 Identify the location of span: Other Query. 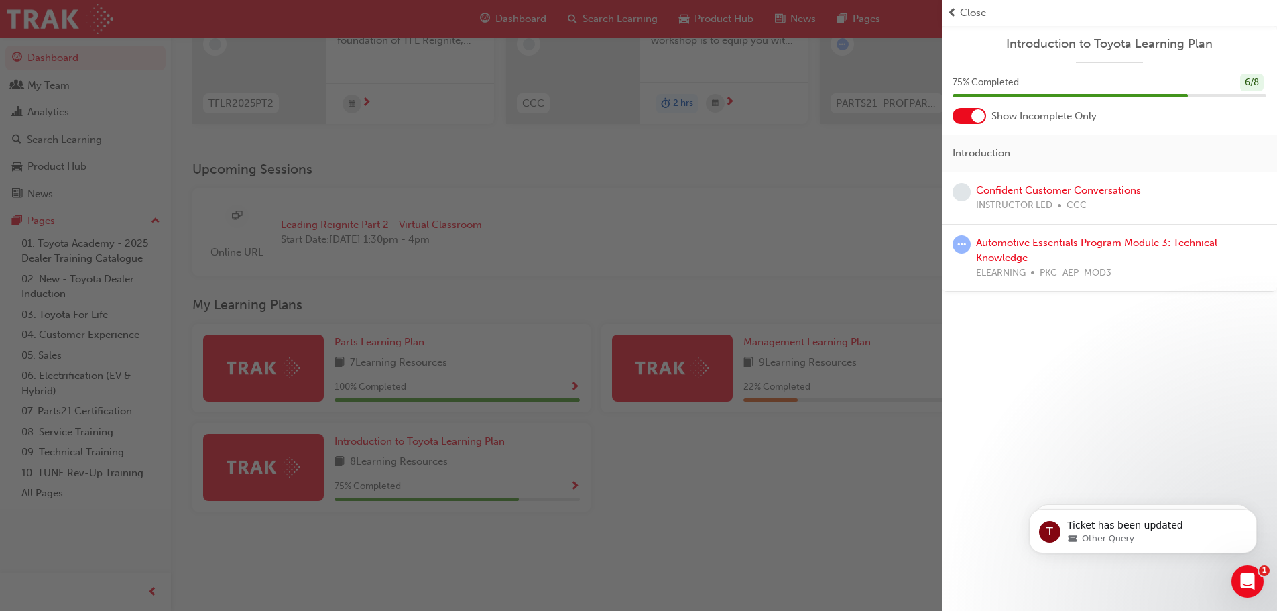
(99, 58).